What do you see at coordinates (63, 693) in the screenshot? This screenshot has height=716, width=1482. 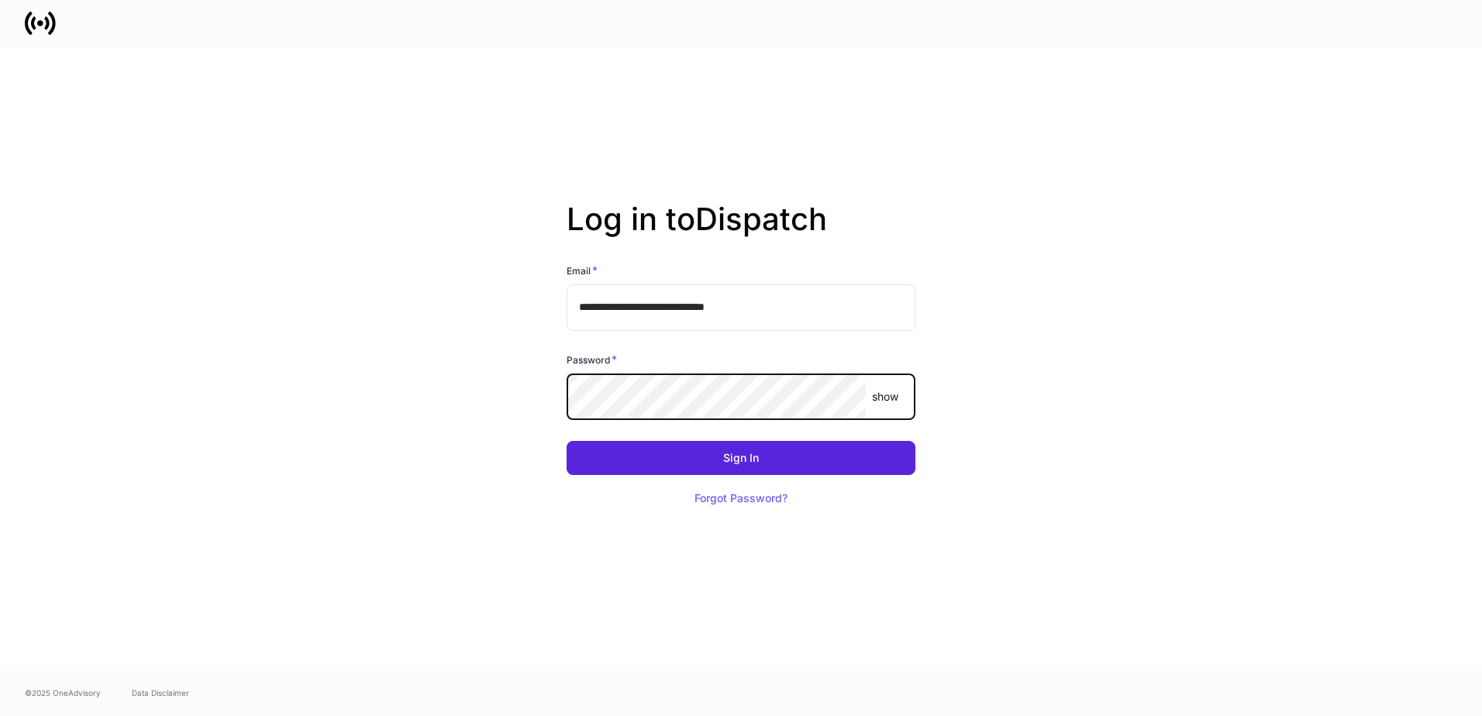 I see `span: © 2025 OneAdvisory` at bounding box center [63, 693].